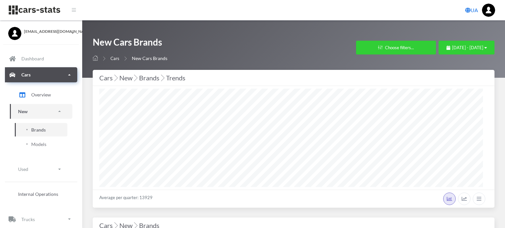 The height and width of the screenshot is (228, 505). I want to click on button: Choose filters..., so click(396, 48).